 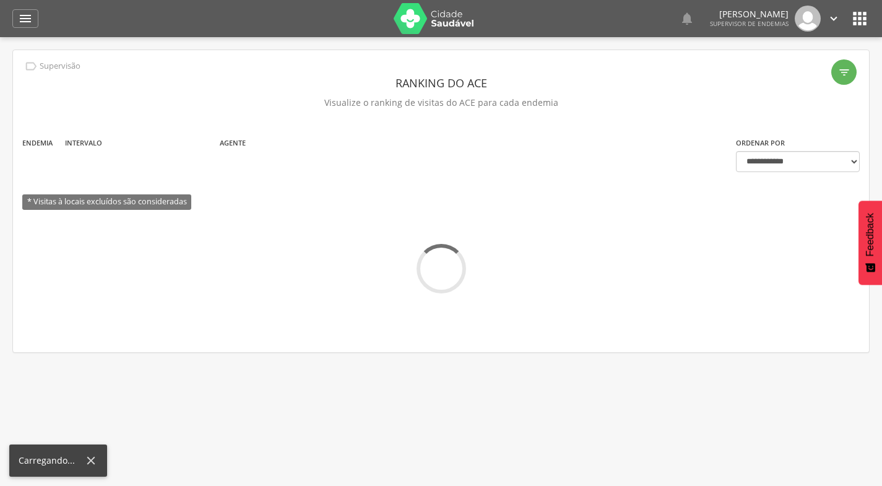 What do you see at coordinates (233, 143) in the screenshot?
I see `label: Agente` at bounding box center [233, 143].